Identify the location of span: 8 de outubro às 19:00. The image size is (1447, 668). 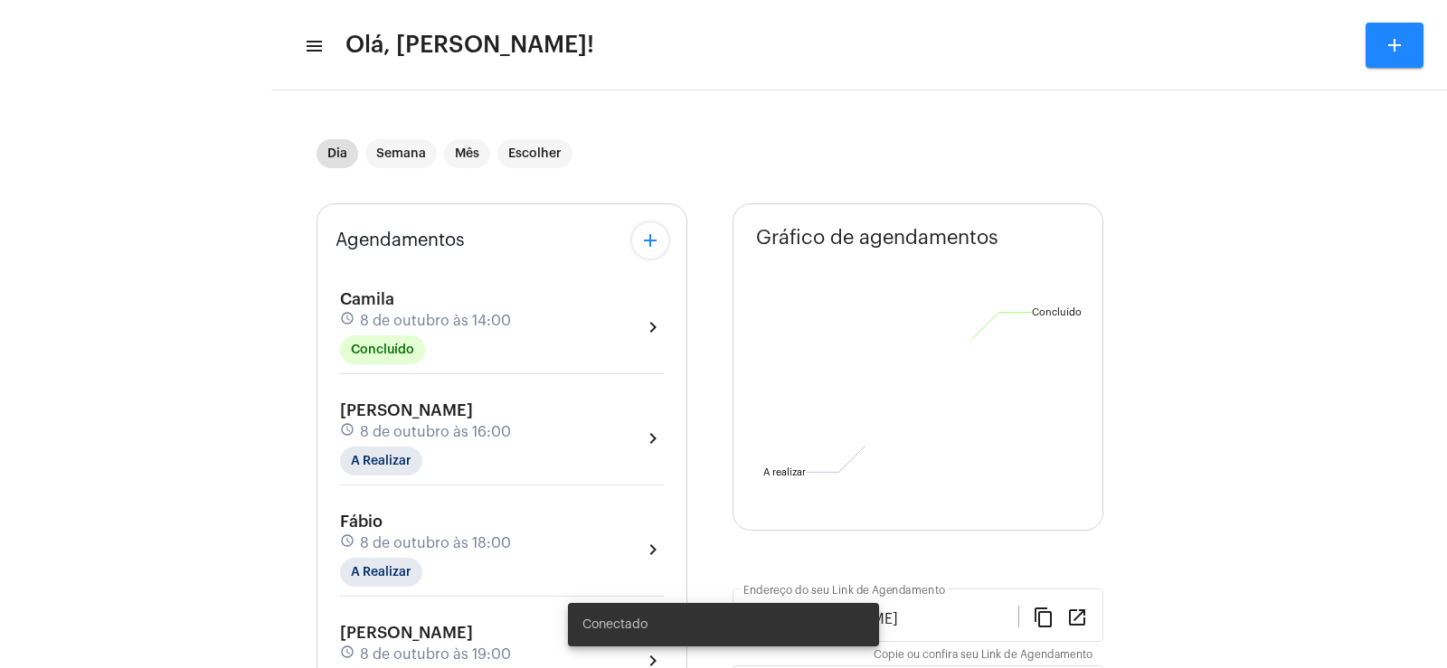
(435, 655).